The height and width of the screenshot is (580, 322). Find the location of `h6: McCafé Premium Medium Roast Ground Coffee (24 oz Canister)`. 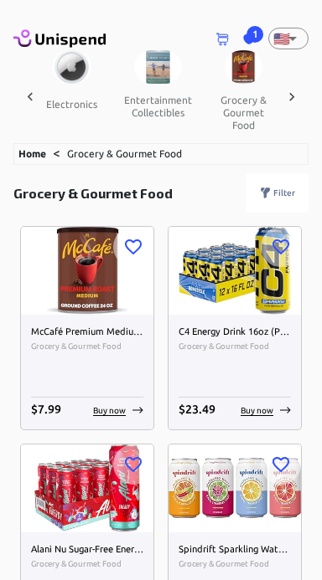

h6: McCafé Premium Medium Roast Ground Coffee (24 oz Canister) is located at coordinates (87, 333).